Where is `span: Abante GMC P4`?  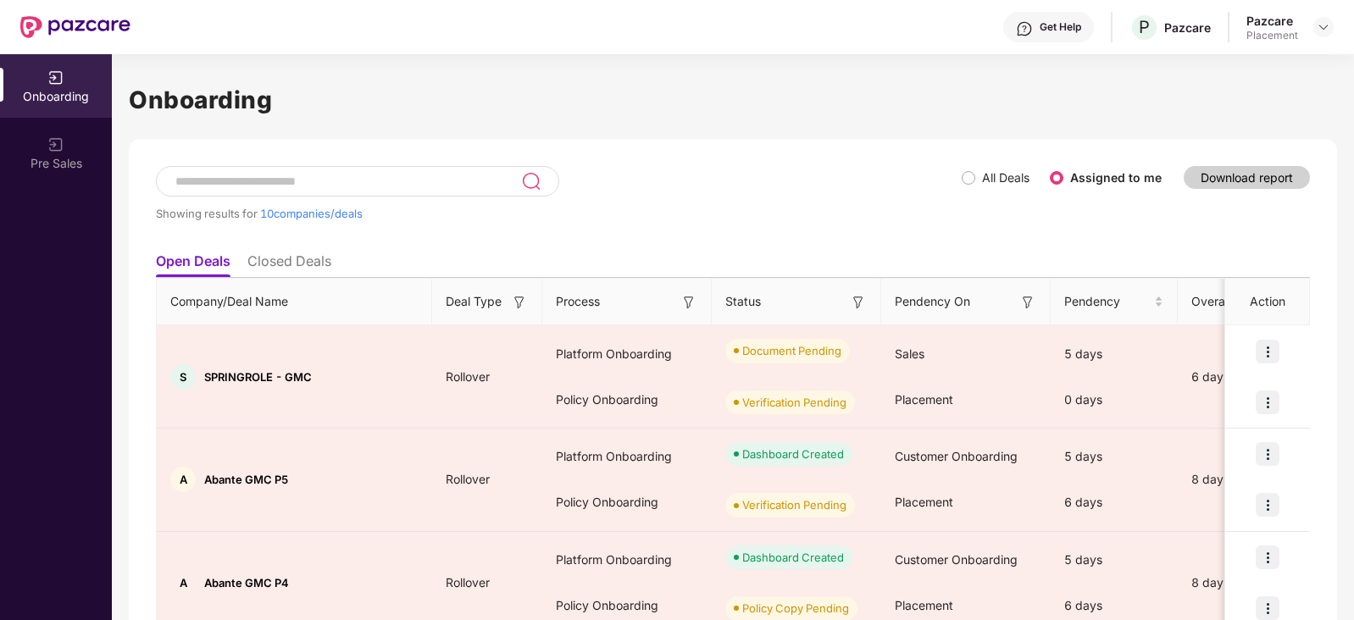
span: Abante GMC P4 is located at coordinates (246, 583).